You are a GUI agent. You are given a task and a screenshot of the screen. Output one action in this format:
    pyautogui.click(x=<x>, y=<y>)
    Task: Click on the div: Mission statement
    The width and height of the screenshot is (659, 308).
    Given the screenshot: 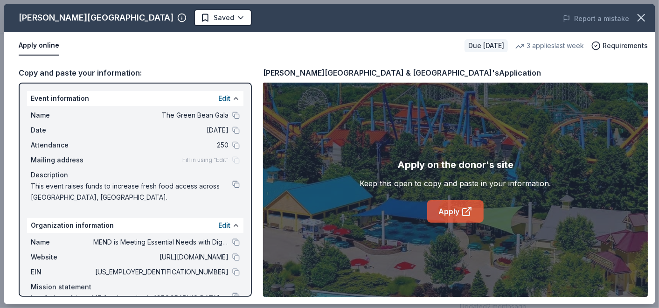 What is the action you would take?
    pyautogui.click(x=135, y=287)
    